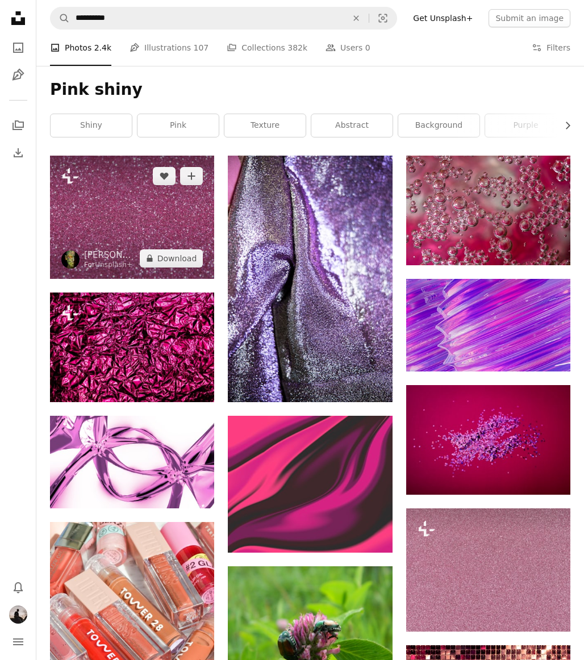  I want to click on a: Collections, so click(18, 126).